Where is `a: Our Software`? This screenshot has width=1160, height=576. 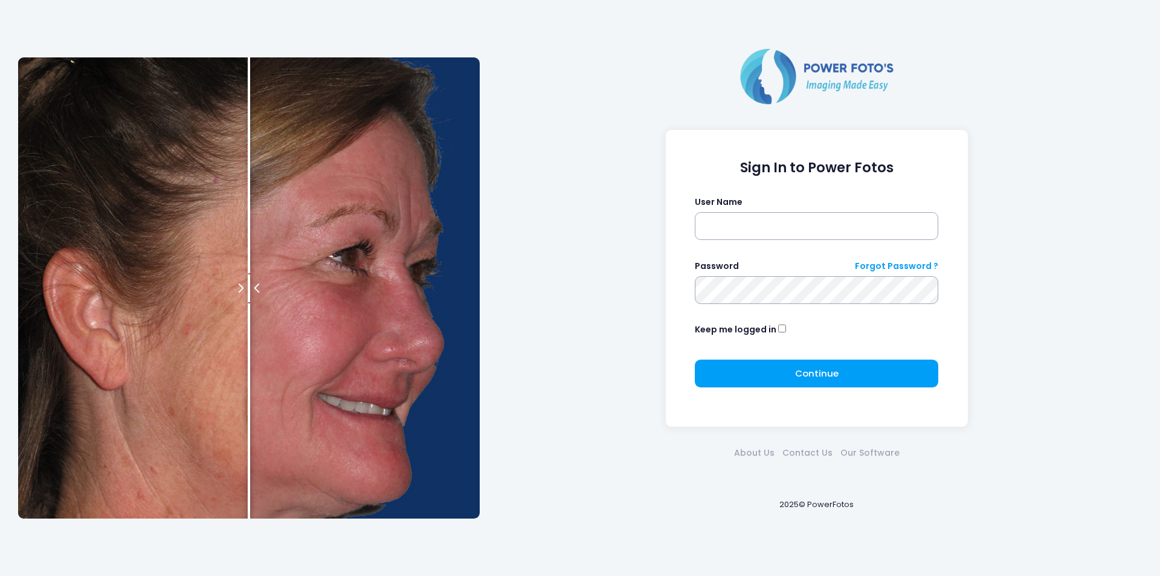
a: Our Software is located at coordinates (870, 453).